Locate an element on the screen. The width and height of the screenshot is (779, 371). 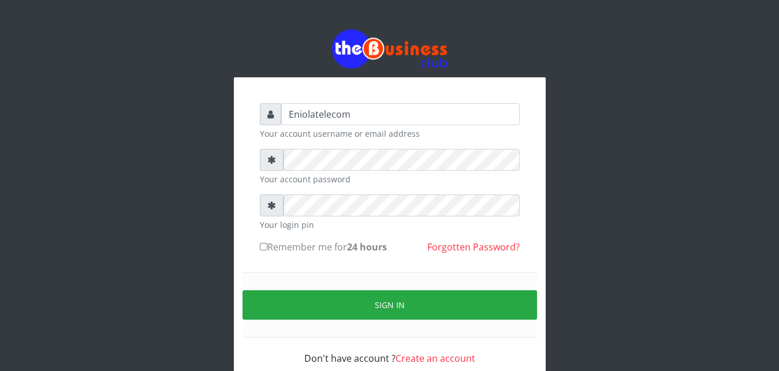
small: Your login pin is located at coordinates (390, 225).